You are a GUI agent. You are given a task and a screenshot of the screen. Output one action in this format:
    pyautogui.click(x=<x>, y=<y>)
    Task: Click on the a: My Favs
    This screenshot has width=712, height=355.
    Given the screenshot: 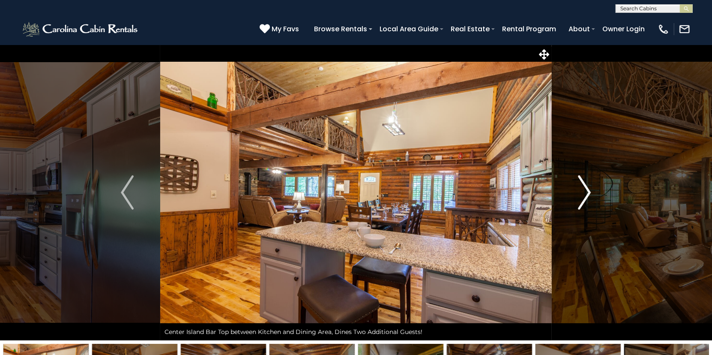 What is the action you would take?
    pyautogui.click(x=280, y=29)
    